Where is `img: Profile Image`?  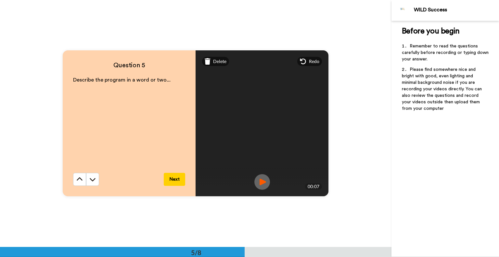
img: Profile Image is located at coordinates (403, 10).